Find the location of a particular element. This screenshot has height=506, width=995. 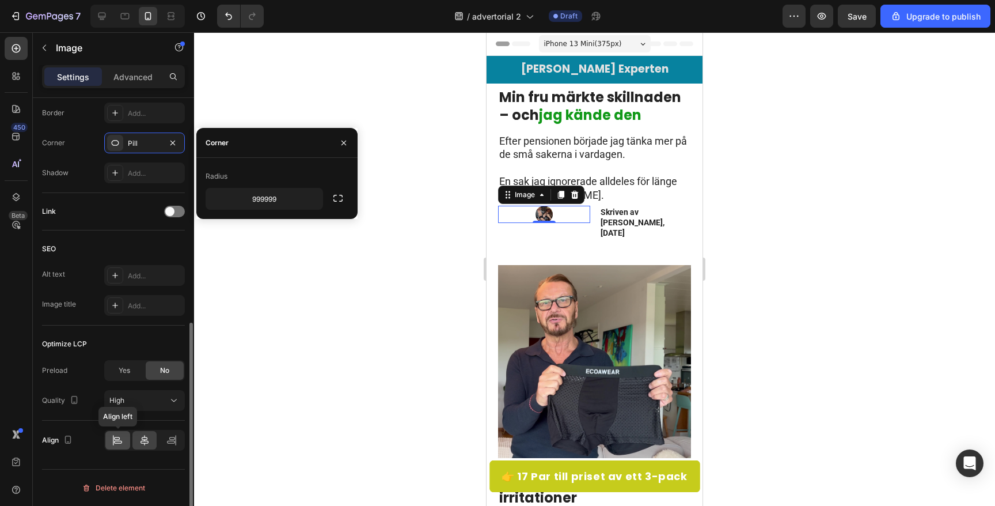

p: Efter pensionen började jag tänka mer på de små sakerna i vardagen. is located at coordinates (108, 115).